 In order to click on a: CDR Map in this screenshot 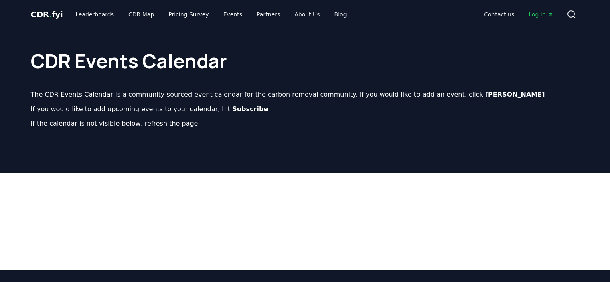, I will do `click(141, 14)`.